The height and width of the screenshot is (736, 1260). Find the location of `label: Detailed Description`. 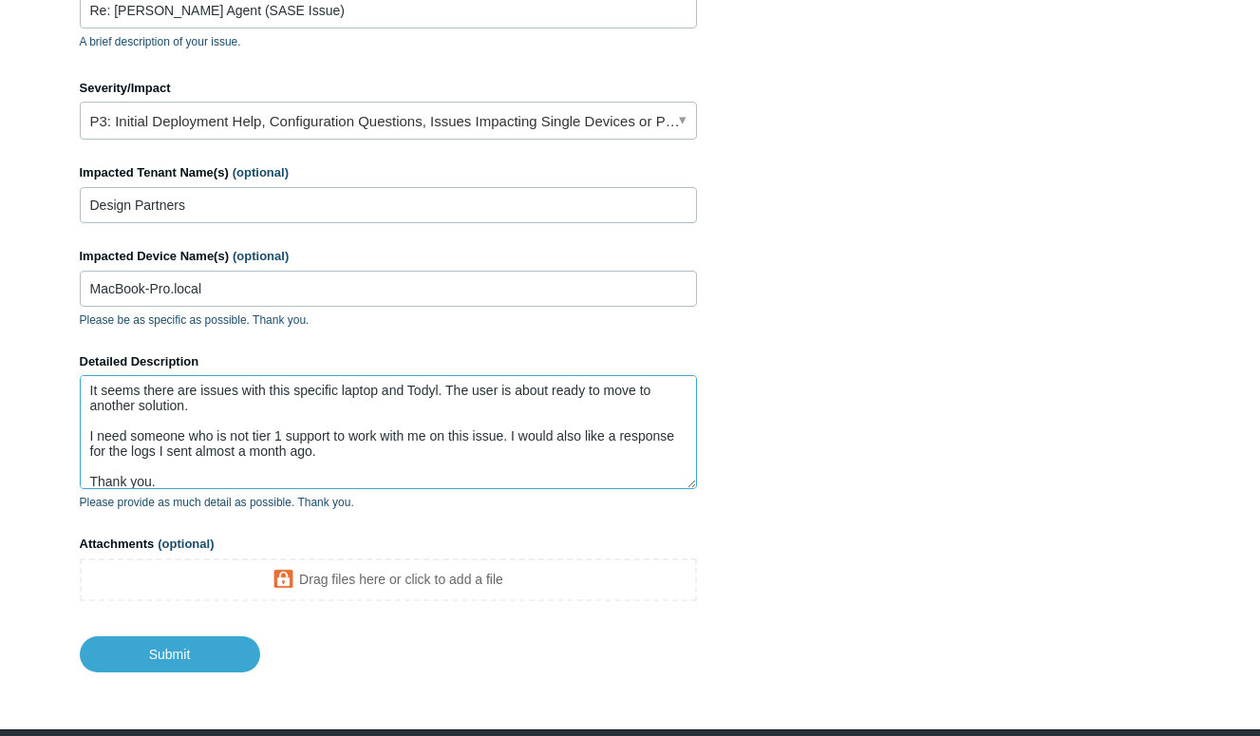

label: Detailed Description is located at coordinates (388, 362).